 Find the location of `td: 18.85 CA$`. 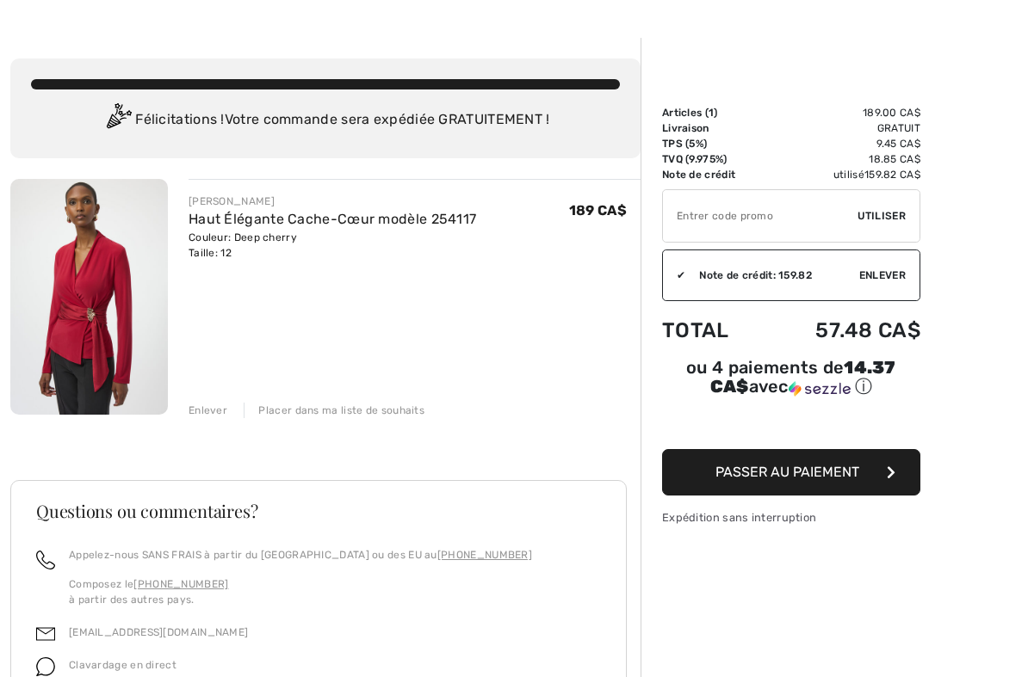

td: 18.85 CA$ is located at coordinates (843, 159).